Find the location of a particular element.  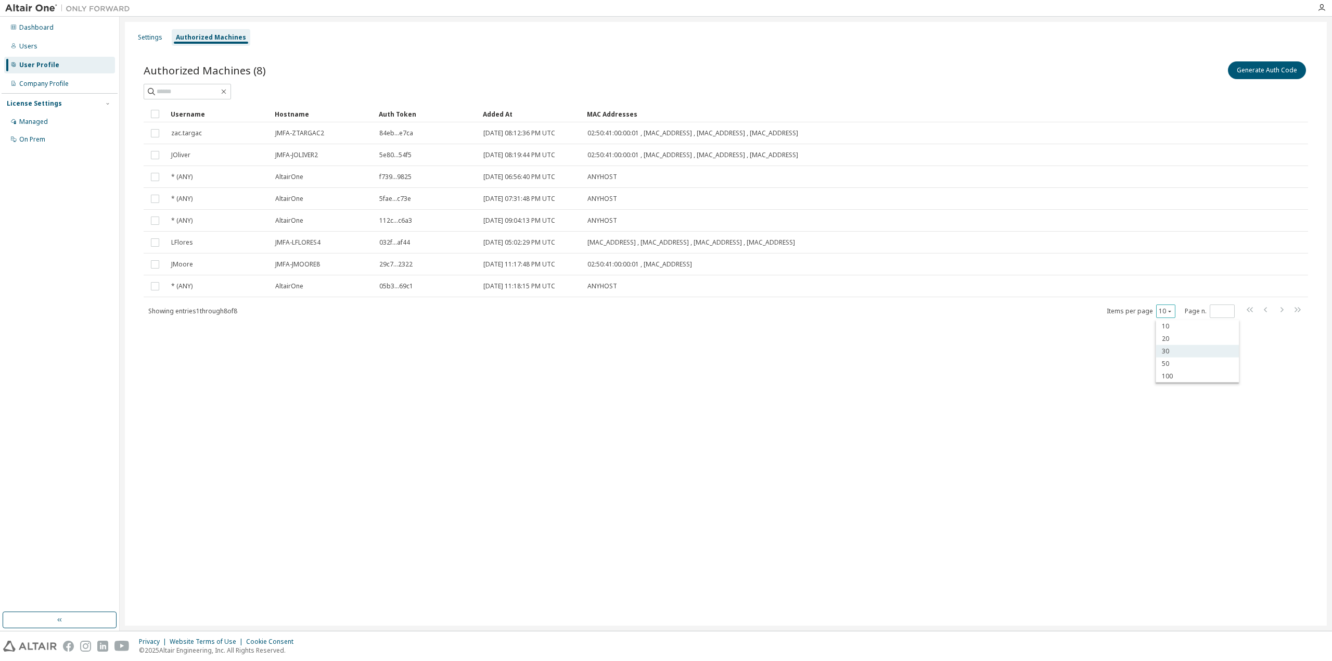

span: 032f...af44 is located at coordinates (395, 243).